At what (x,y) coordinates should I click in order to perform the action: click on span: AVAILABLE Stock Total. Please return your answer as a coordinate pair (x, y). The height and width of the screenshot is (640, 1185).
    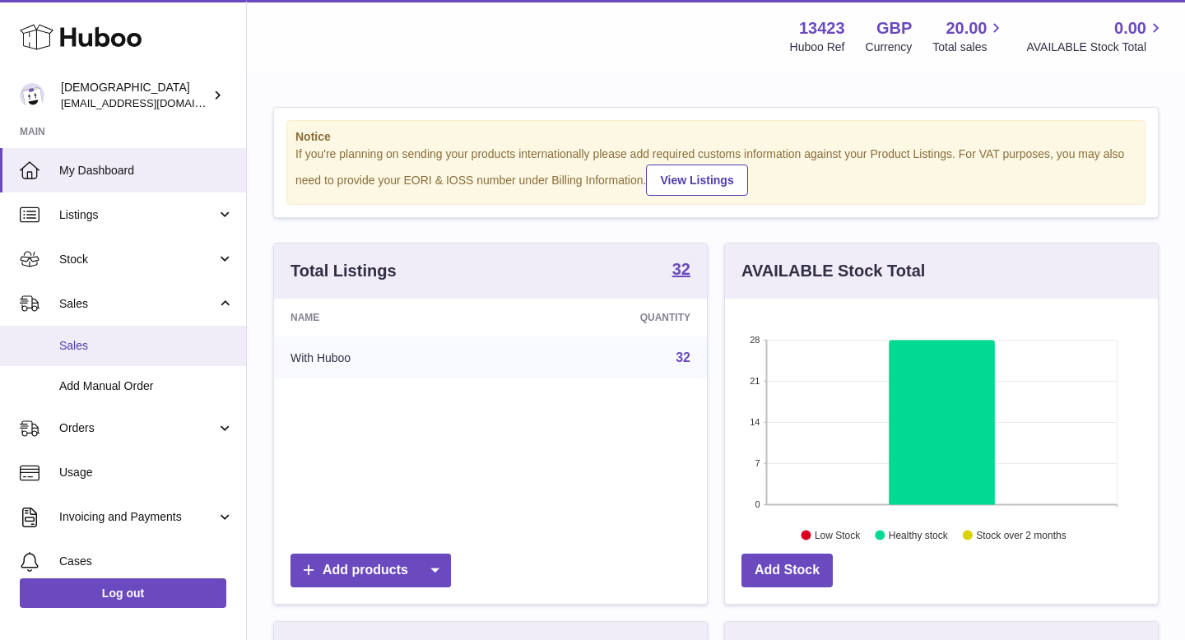
    Looking at the image, I should click on (1095, 47).